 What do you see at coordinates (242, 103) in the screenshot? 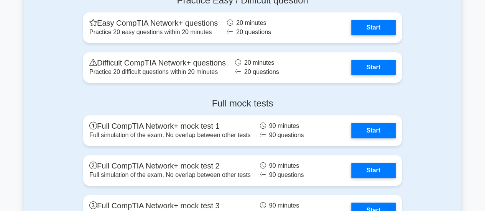
I see `h4: Full mock tests` at bounding box center [242, 103].